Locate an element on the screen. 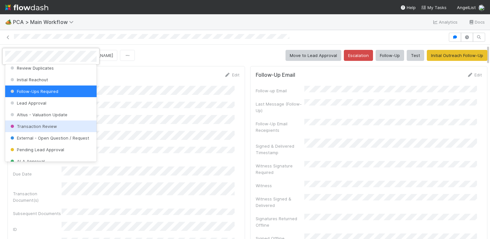  span: Lead Approval is located at coordinates (28, 103).